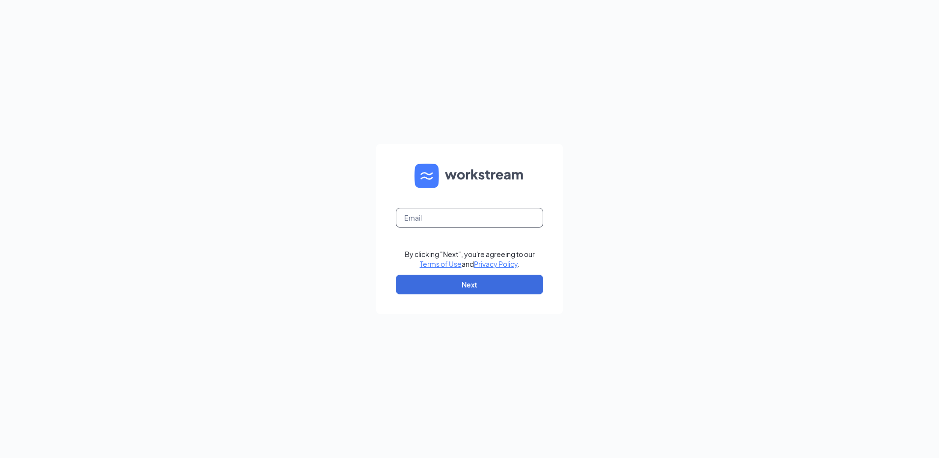  I want to click on a: Privacy Policy, so click(495, 264).